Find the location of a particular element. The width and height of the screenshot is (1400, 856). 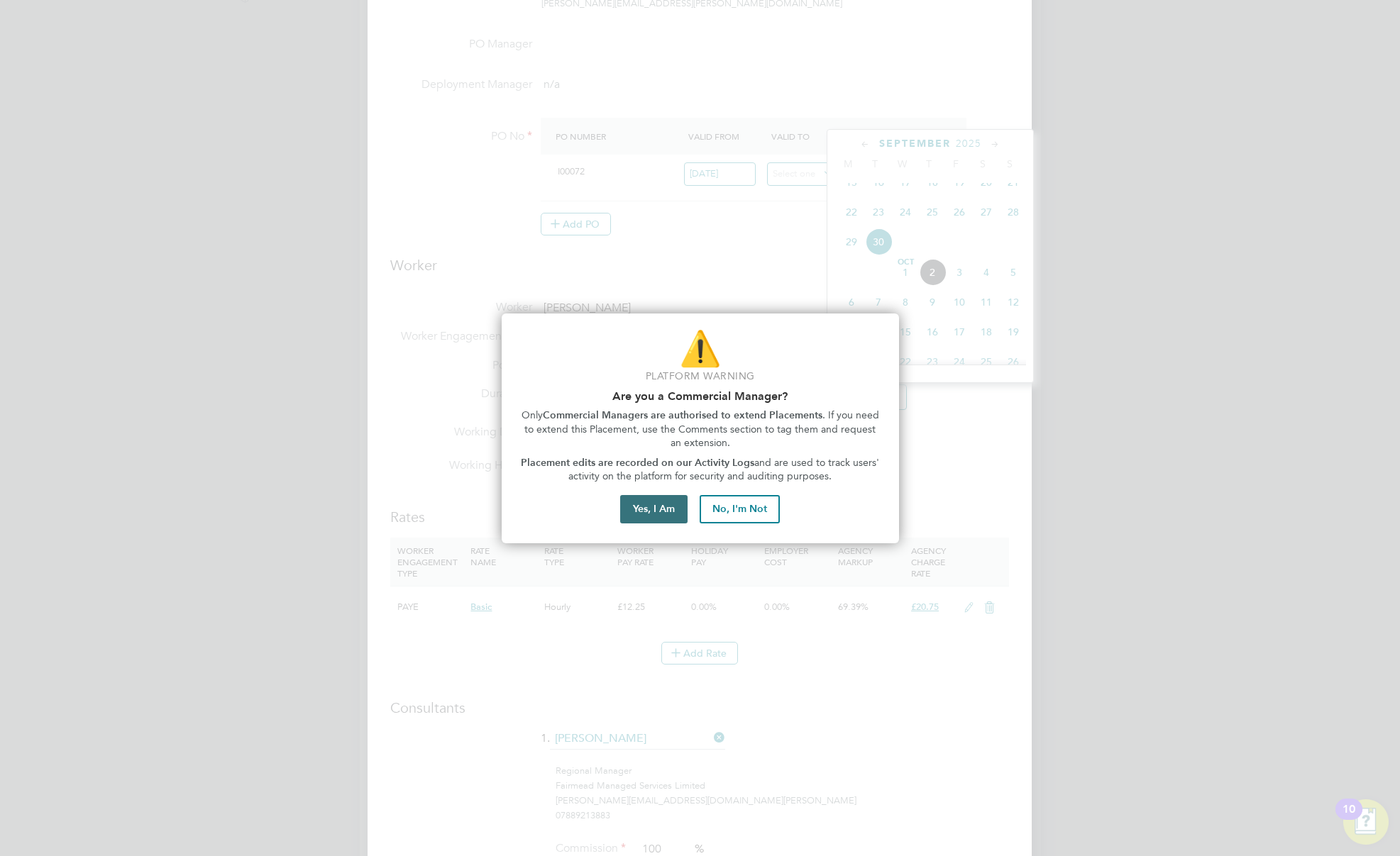

button: No, I'm Not is located at coordinates (739, 509).